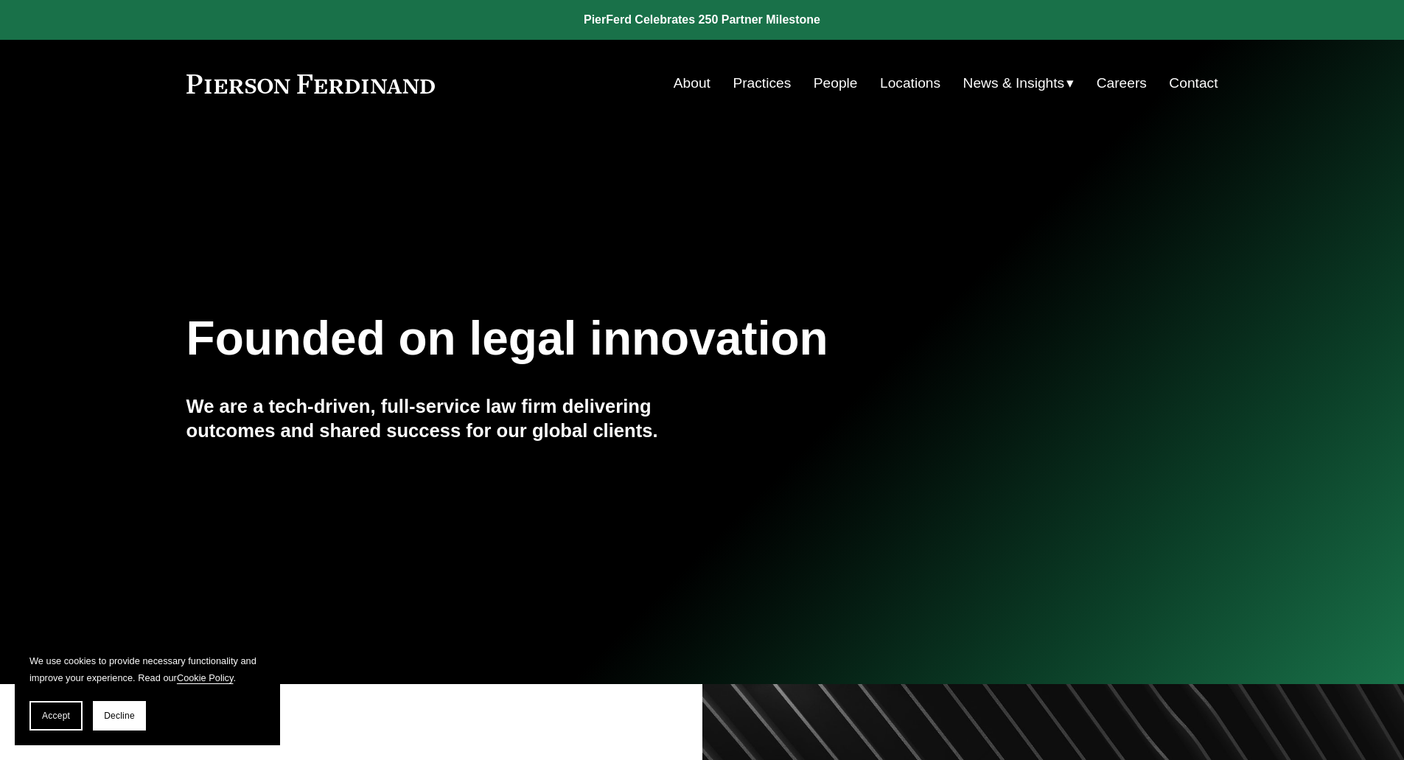 The height and width of the screenshot is (760, 1404). I want to click on a: Careers, so click(1122, 83).